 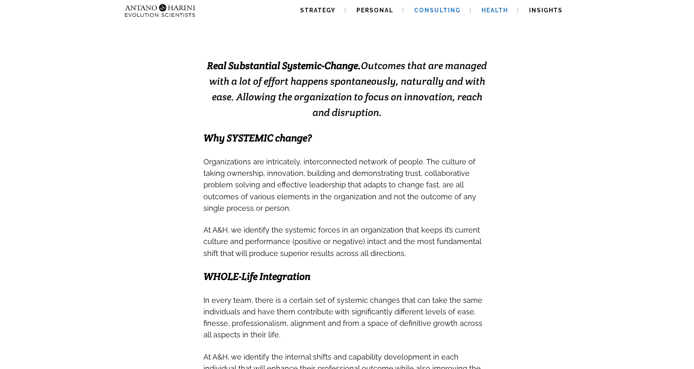 I want to click on span: Why SYSTEMIC change?, so click(x=258, y=137).